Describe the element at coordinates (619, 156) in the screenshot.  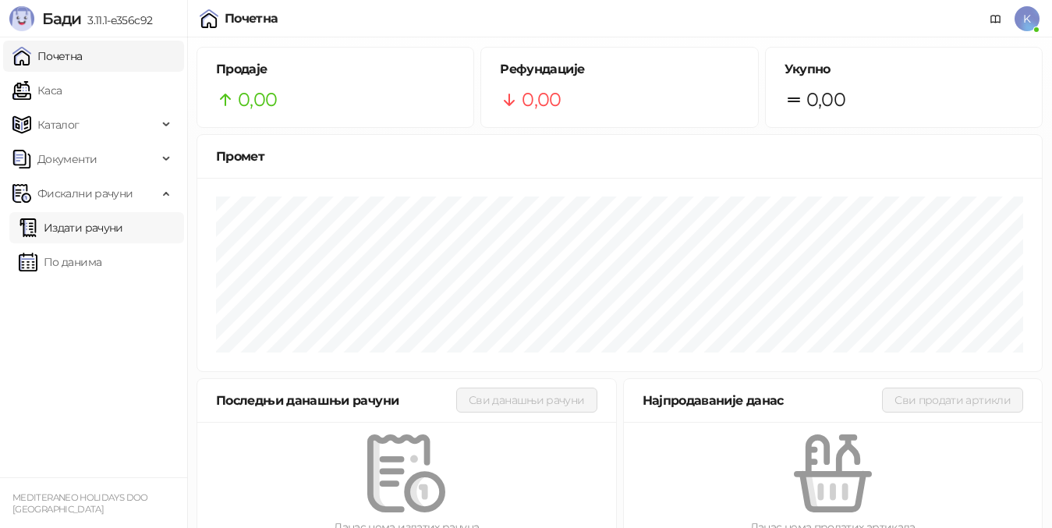
I see `div: Промет` at that location.